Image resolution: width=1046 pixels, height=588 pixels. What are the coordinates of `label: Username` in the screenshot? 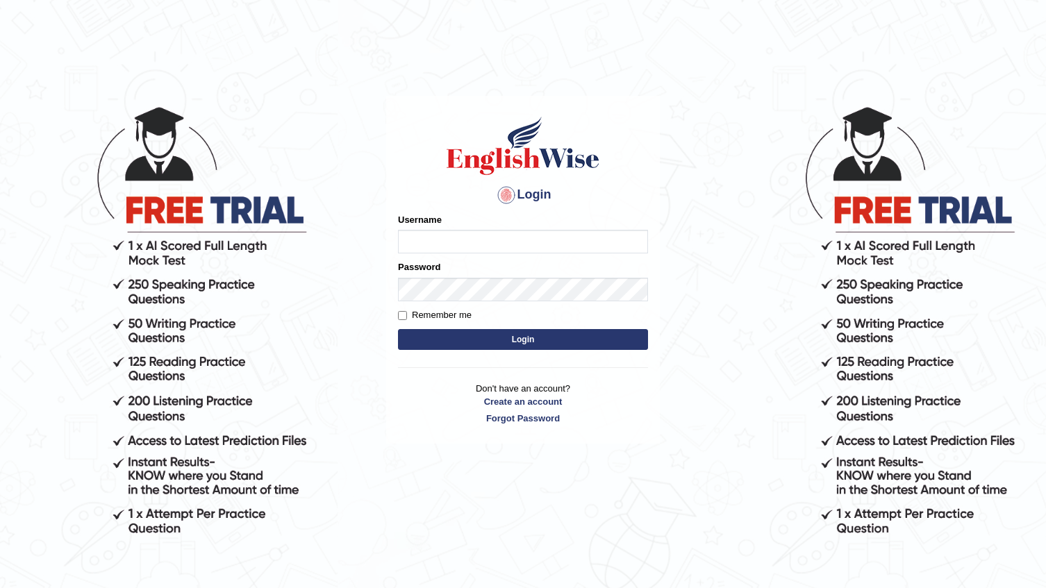 It's located at (419, 219).